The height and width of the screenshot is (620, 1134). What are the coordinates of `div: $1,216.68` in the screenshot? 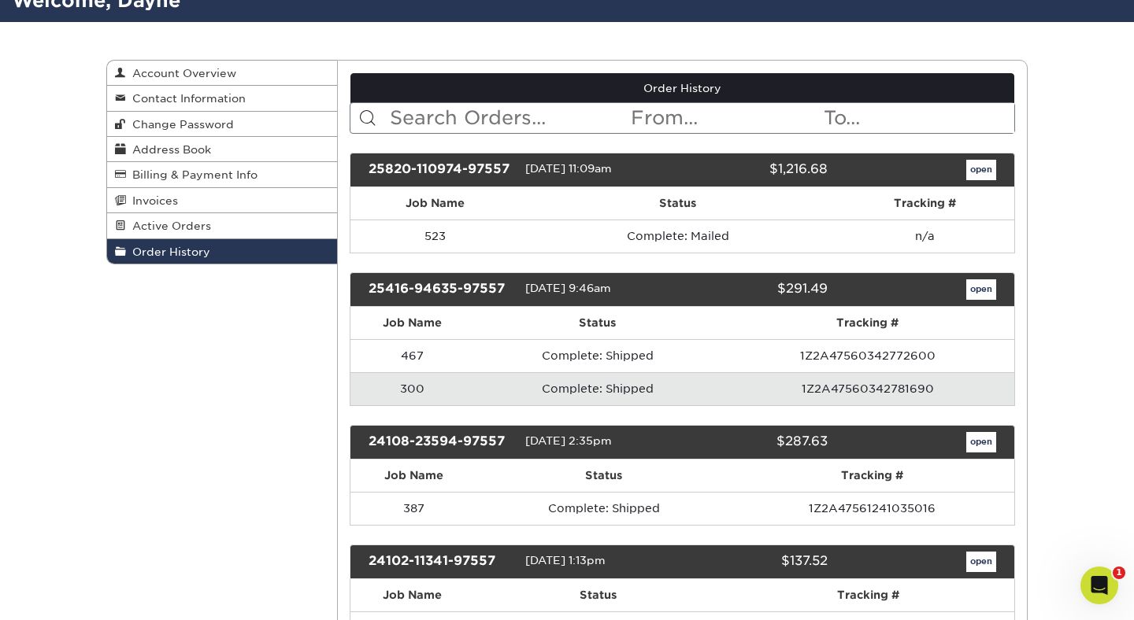 It's located at (754, 170).